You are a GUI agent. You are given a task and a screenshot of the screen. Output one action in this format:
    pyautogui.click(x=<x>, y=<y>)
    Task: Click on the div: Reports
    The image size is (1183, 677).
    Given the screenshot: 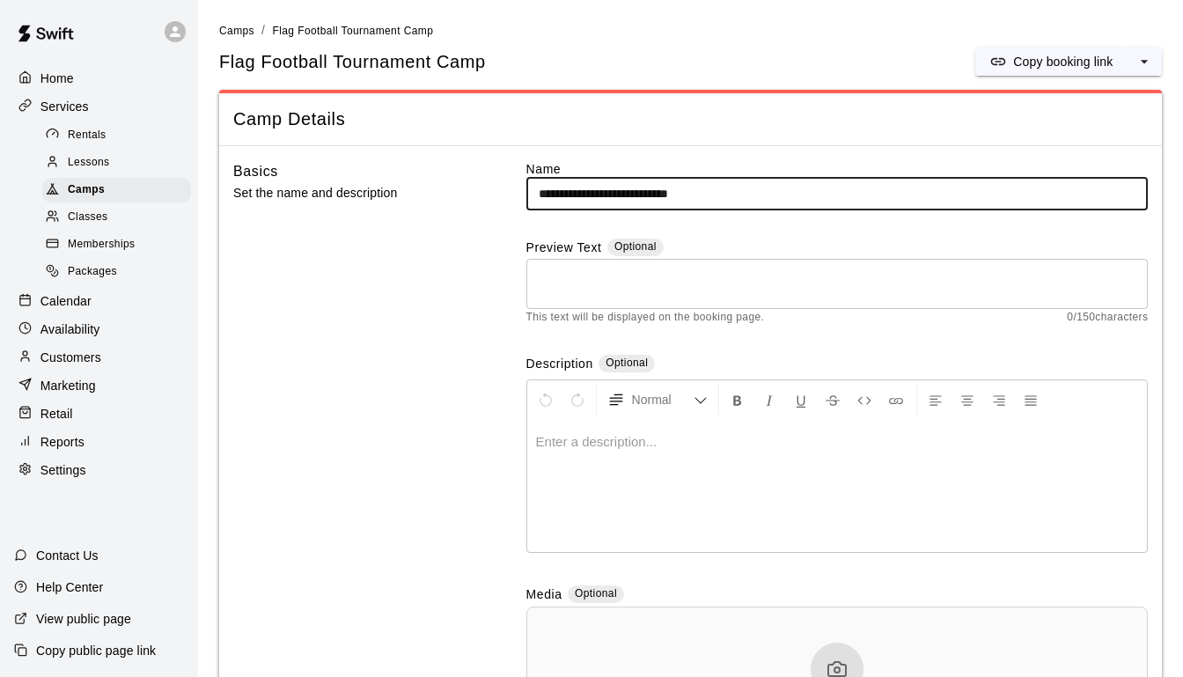 What is the action you would take?
    pyautogui.click(x=99, y=442)
    